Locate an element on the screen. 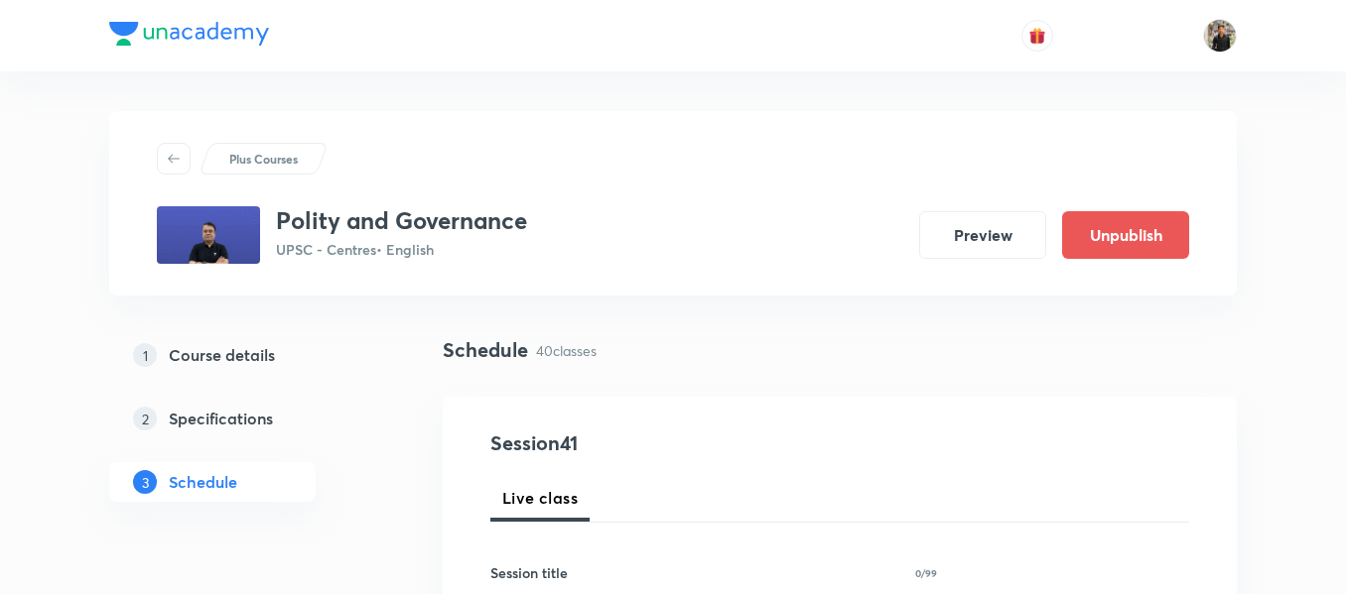 The height and width of the screenshot is (594, 1346). h5: Schedule is located at coordinates (202, 482).